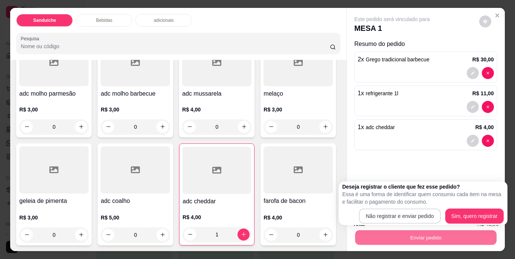 This screenshot has height=259, width=515. What do you see at coordinates (135, 94) in the screenshot?
I see `h4: adc molho barbecue` at bounding box center [135, 94].